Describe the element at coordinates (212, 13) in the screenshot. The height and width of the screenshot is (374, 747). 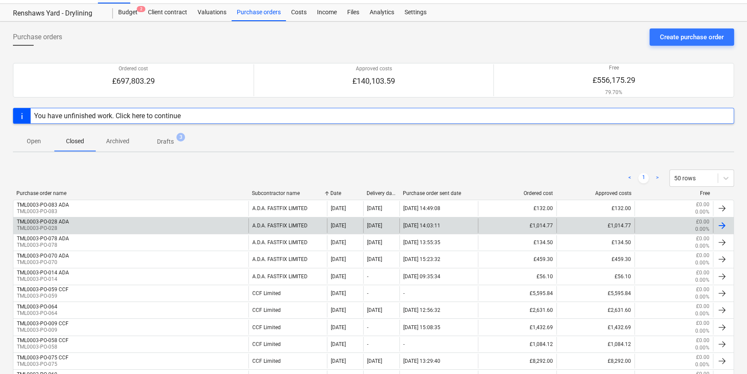
I see `a: Valuations` at that location.